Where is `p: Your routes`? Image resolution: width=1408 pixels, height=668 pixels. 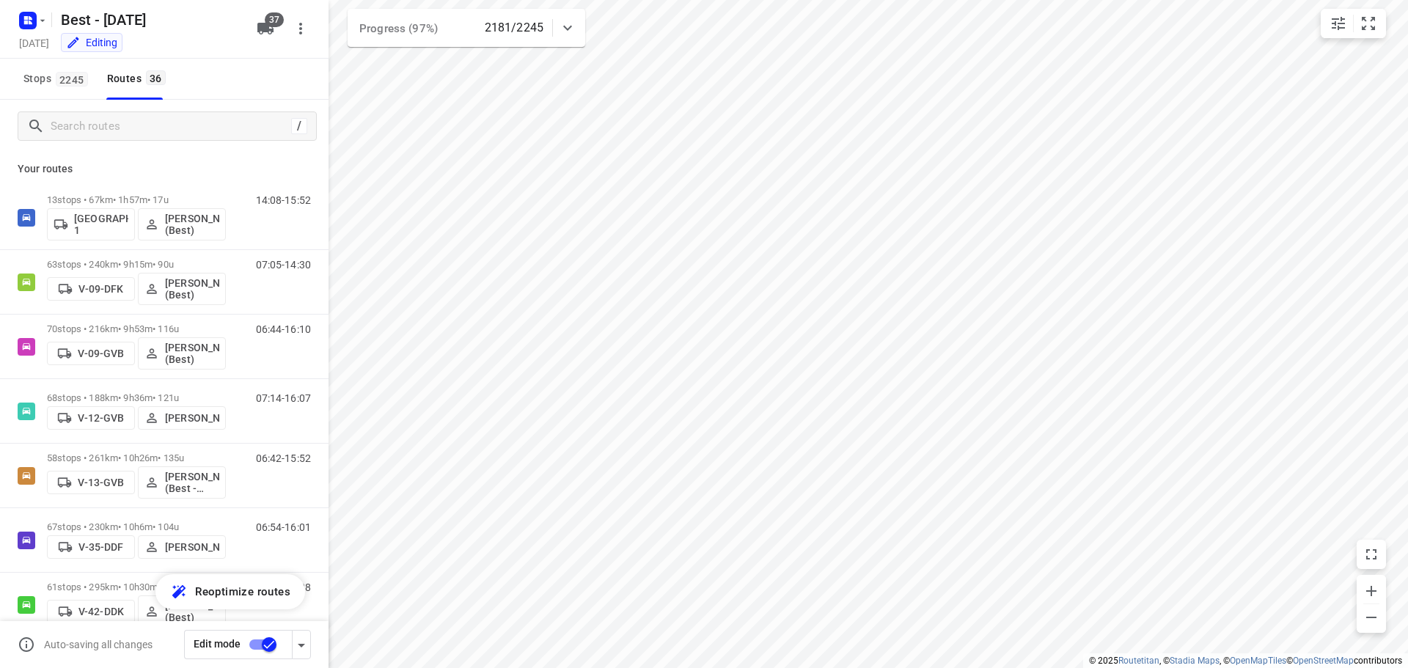 p: Your routes is located at coordinates (164, 169).